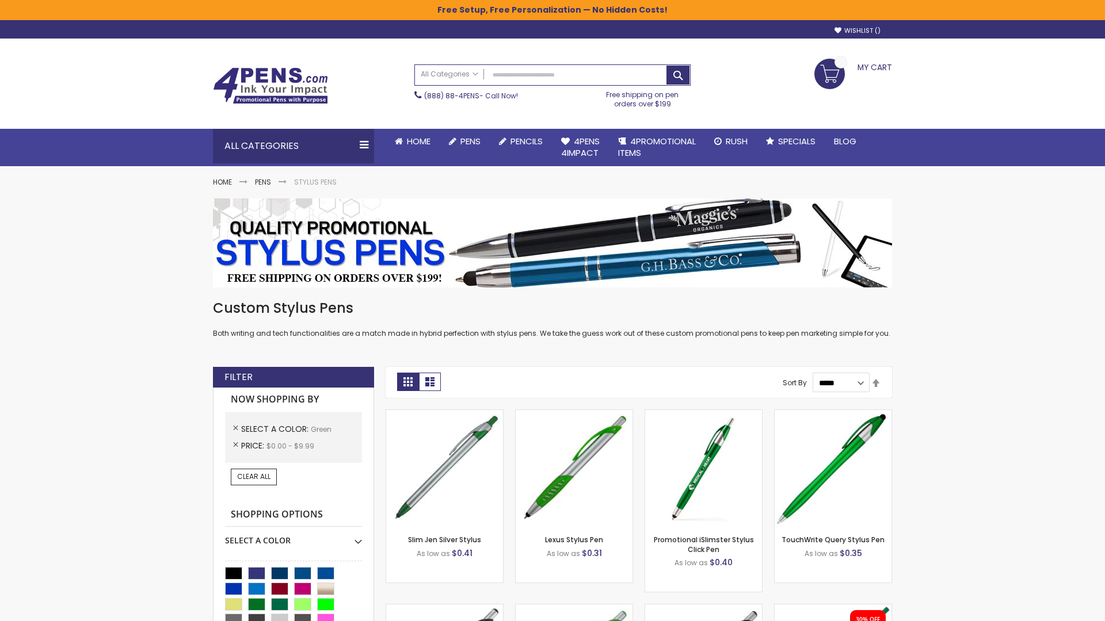 This screenshot has height=621, width=1105. I want to click on a: Specials, so click(791, 142).